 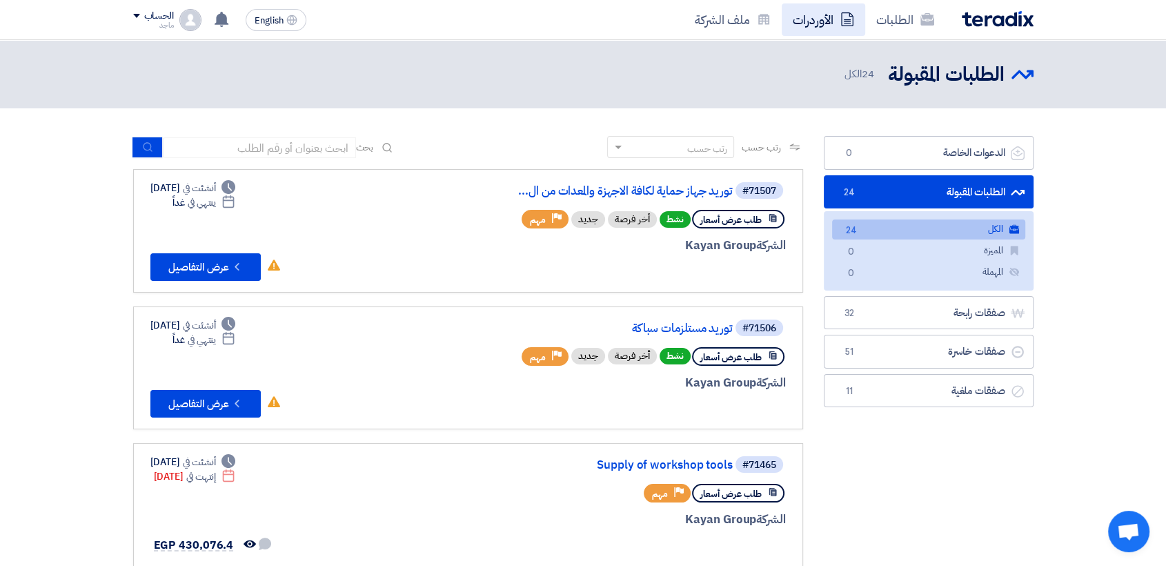 I want to click on div: الحساب, so click(x=159, y=16).